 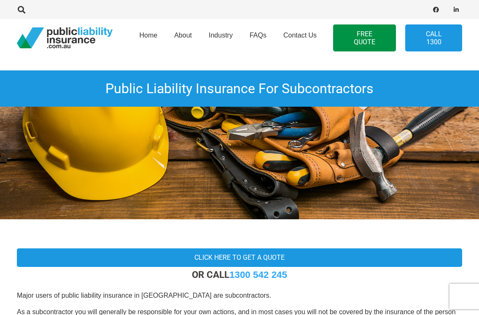 I want to click on span: Contact Us, so click(x=300, y=35).